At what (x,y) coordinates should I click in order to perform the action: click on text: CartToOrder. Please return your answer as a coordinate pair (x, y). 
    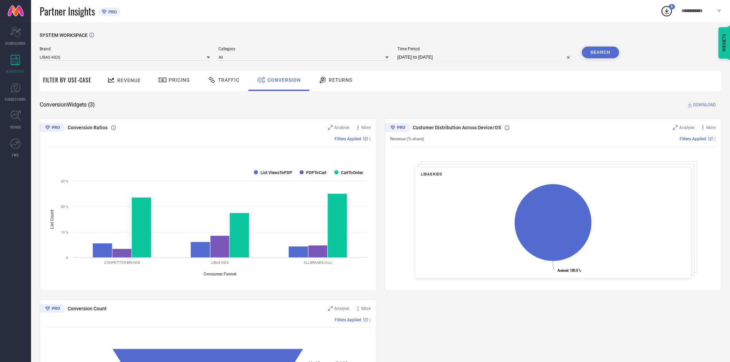
    Looking at the image, I should click on (352, 173).